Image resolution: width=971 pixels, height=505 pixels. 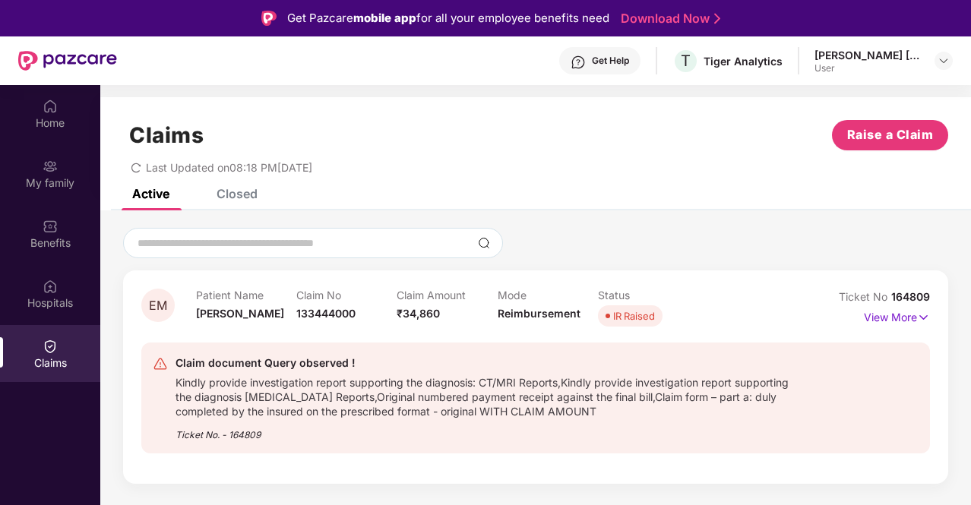 What do you see at coordinates (160, 364) in the screenshot?
I see `img: svg+xml;base64,PHN2ZyB4bWxucz0iaHR0cDovL3d3dy53My5vcmcvMjAwMC9zdmciIHdpZHRoPSIyNCIgaGVpZ2h0PSIyNC...` at bounding box center [160, 364].